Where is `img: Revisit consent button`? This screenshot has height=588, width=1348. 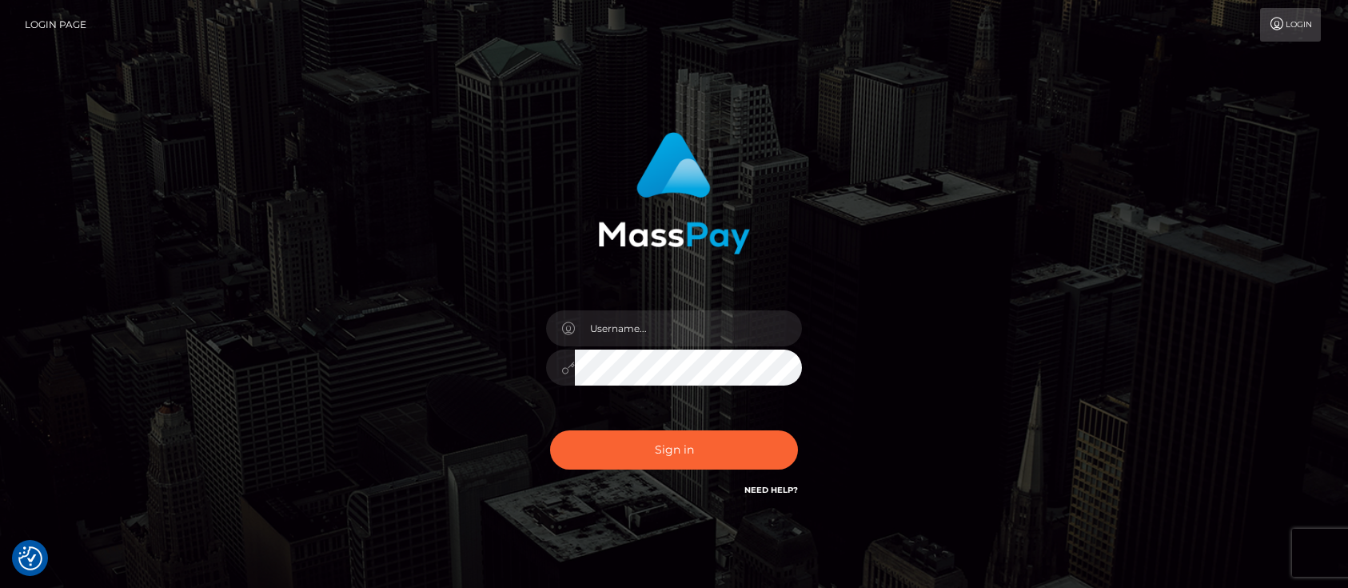
img: Revisit consent button is located at coordinates (30, 558).